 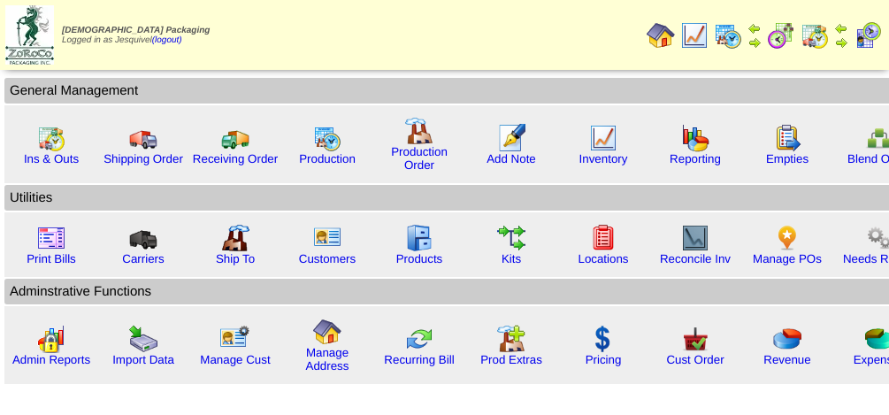 I want to click on img: cabinet.gif, so click(x=419, y=238).